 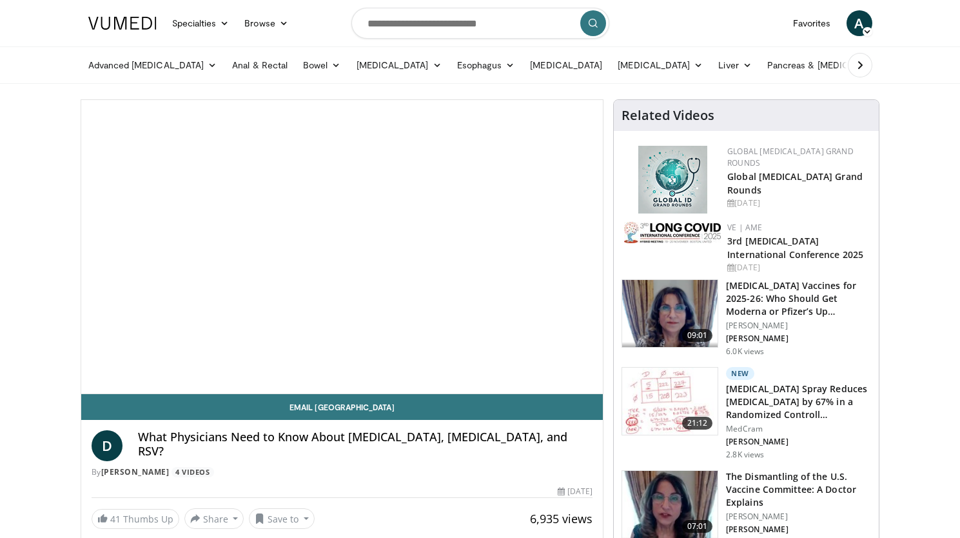 What do you see at coordinates (342, 472) in the screenshot?
I see `div: By` at bounding box center [342, 472].